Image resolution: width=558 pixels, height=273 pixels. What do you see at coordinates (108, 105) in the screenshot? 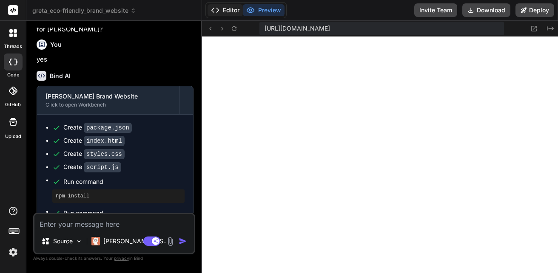
I see `div: Click to open Workbench` at bounding box center [108, 105].